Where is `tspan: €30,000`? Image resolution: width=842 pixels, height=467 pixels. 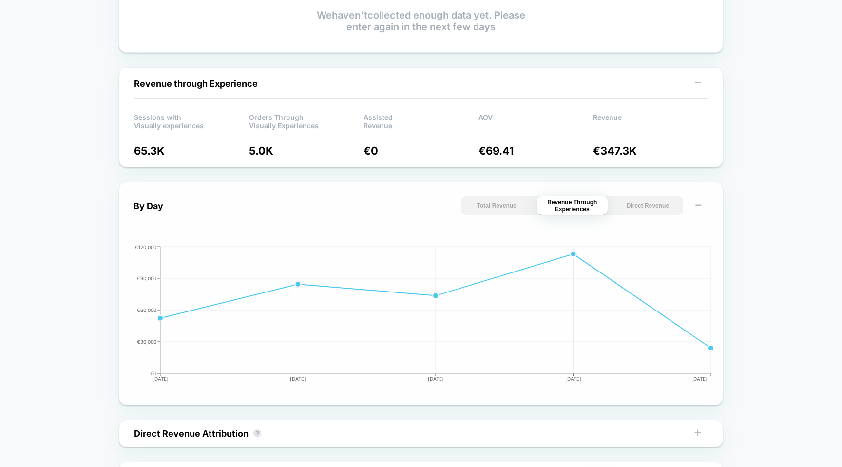 tspan: €30,000 is located at coordinates (147, 342).